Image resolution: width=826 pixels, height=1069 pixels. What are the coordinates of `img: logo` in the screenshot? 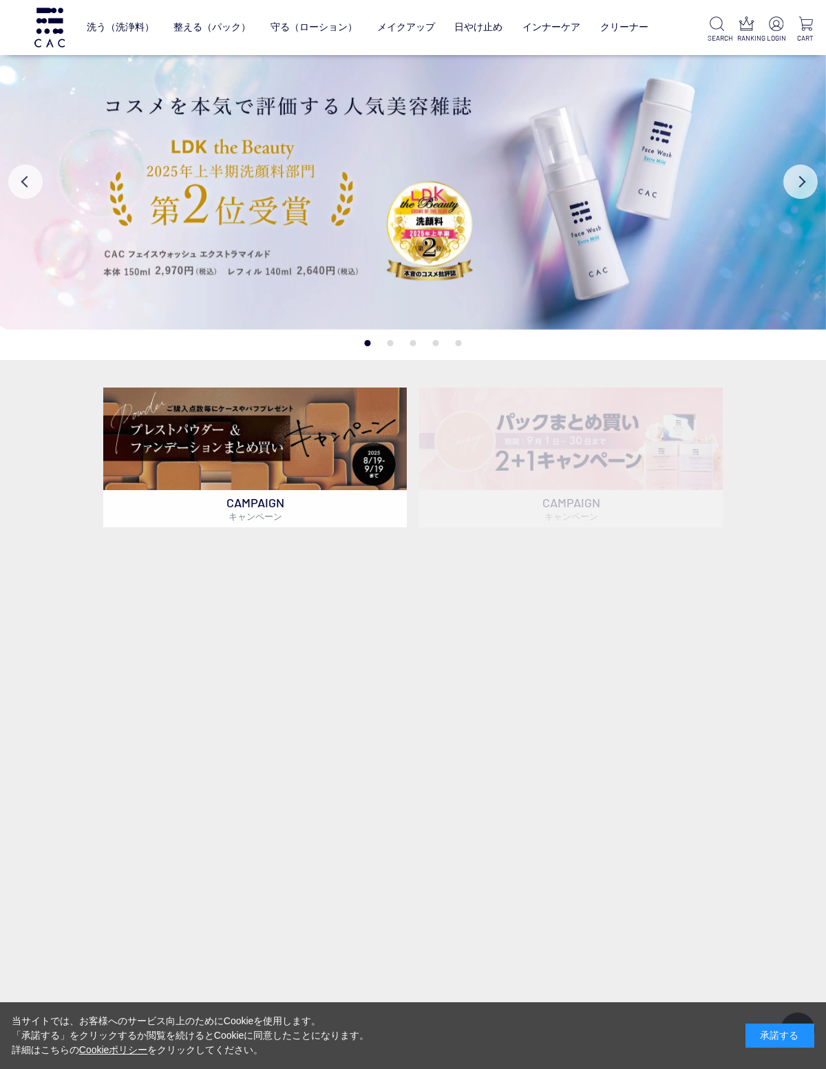 It's located at (50, 27).